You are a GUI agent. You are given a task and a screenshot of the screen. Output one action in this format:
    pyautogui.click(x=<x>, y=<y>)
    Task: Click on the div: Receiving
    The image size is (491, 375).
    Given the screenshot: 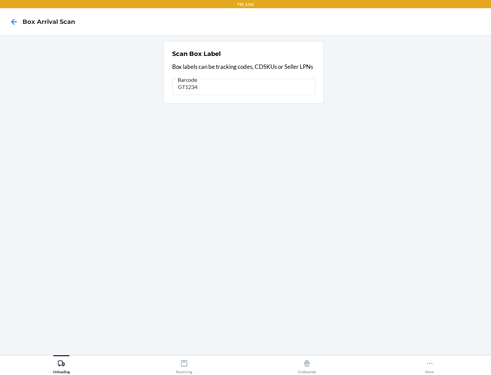 What is the action you would take?
    pyautogui.click(x=184, y=365)
    